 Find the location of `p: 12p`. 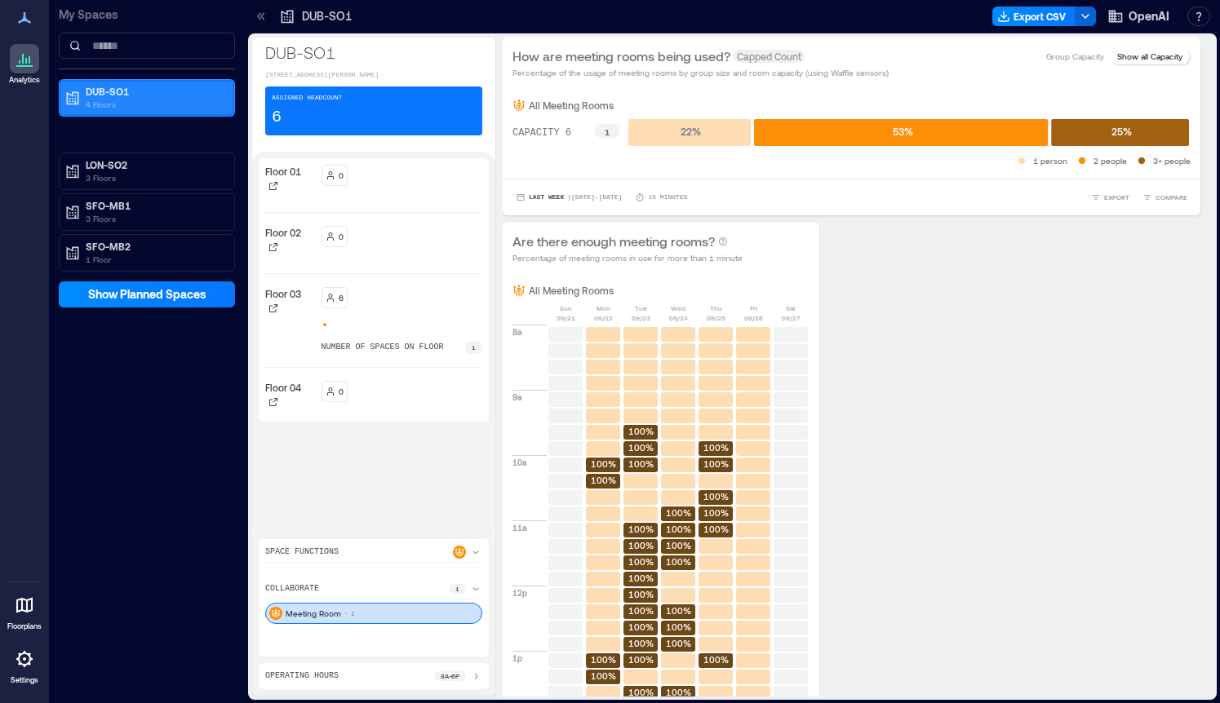

p: 12p is located at coordinates (520, 593).